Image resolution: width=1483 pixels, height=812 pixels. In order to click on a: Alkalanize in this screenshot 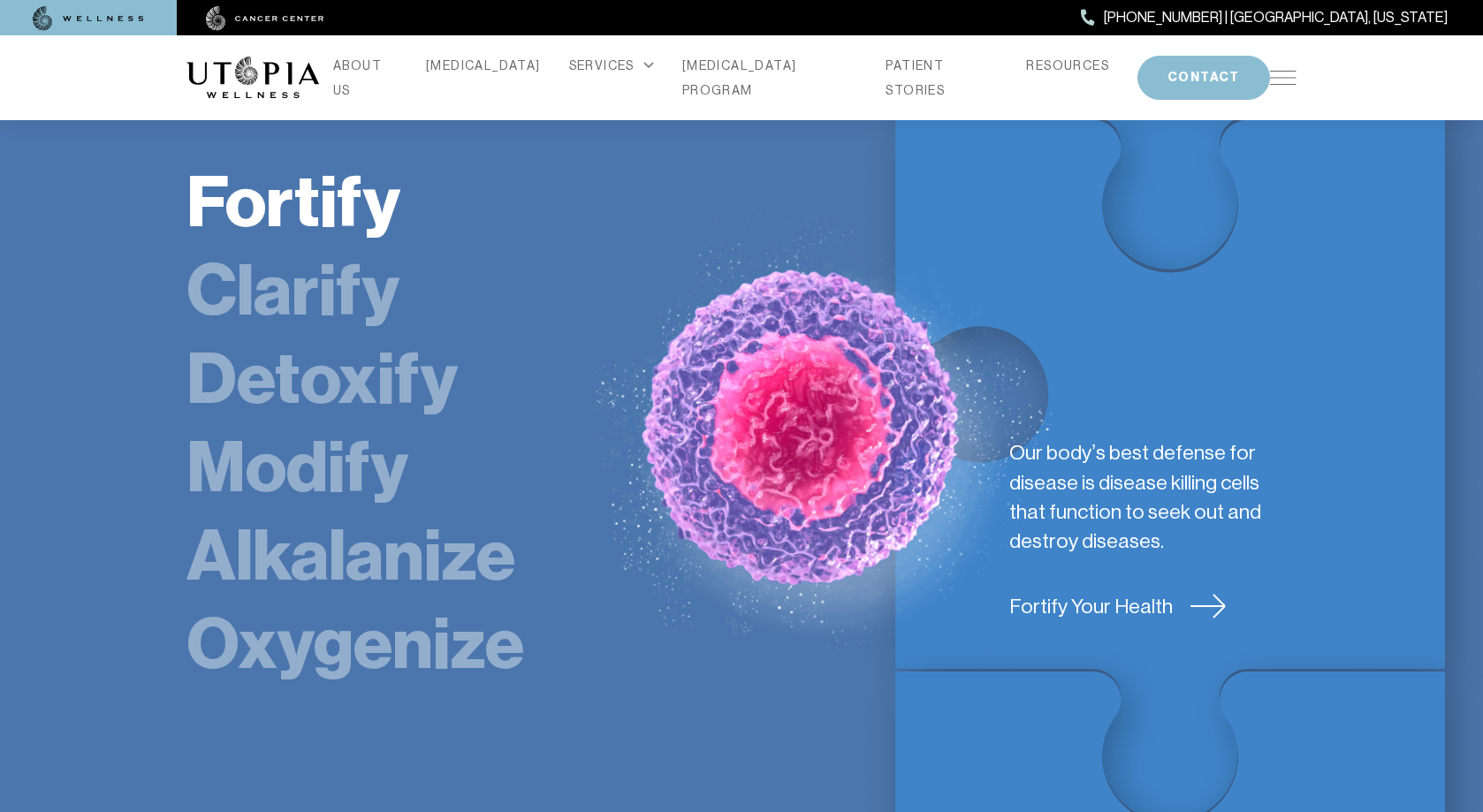, I will do `click(350, 556)`.